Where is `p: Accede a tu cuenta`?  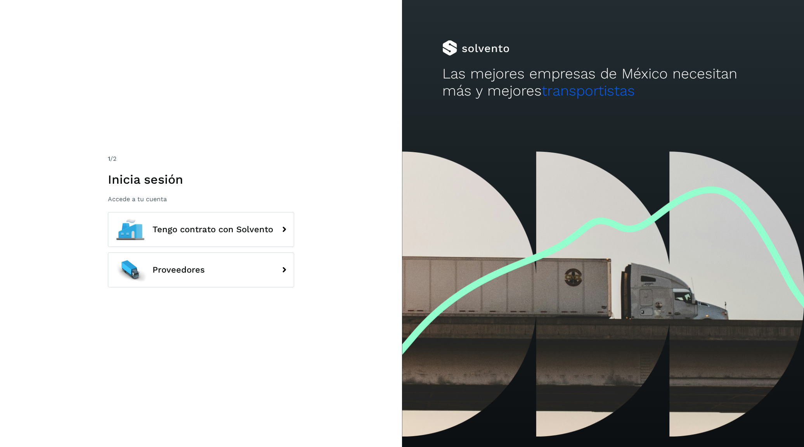
p: Accede a tu cuenta is located at coordinates (201, 199).